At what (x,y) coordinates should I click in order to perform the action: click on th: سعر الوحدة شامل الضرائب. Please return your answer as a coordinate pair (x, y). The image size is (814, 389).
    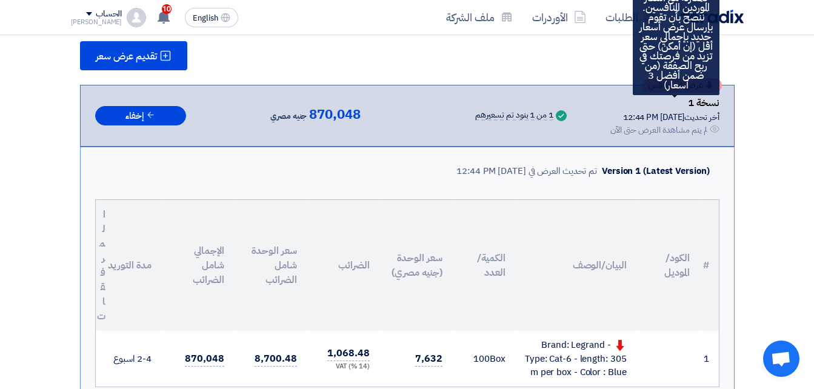
    Looking at the image, I should click on (270, 265).